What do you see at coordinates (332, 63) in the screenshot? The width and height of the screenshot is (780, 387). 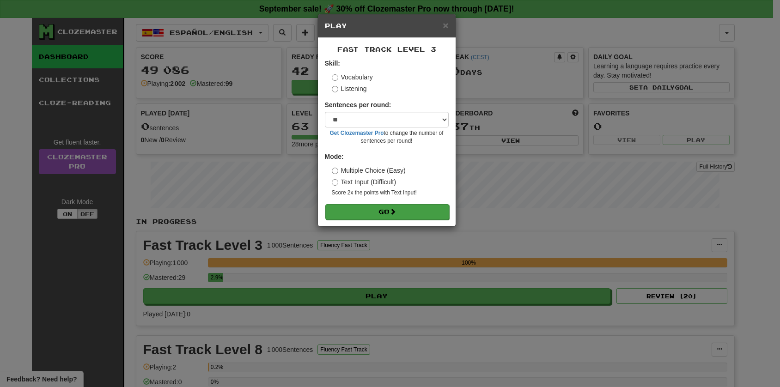 I see `strong: Skill:` at bounding box center [332, 63].